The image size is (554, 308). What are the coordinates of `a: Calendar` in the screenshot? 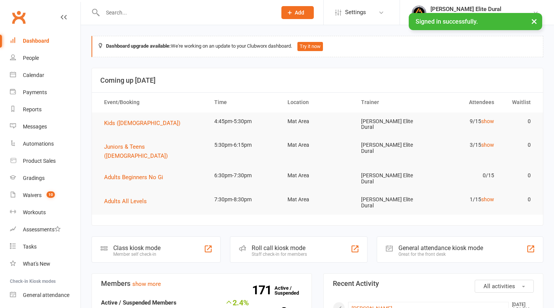 It's located at (45, 75).